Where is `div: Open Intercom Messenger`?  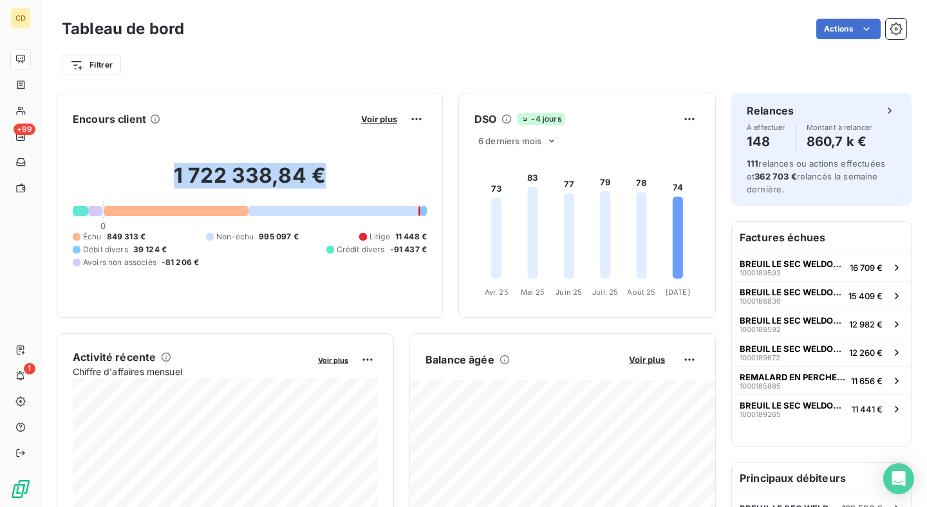 div: Open Intercom Messenger is located at coordinates (898, 479).